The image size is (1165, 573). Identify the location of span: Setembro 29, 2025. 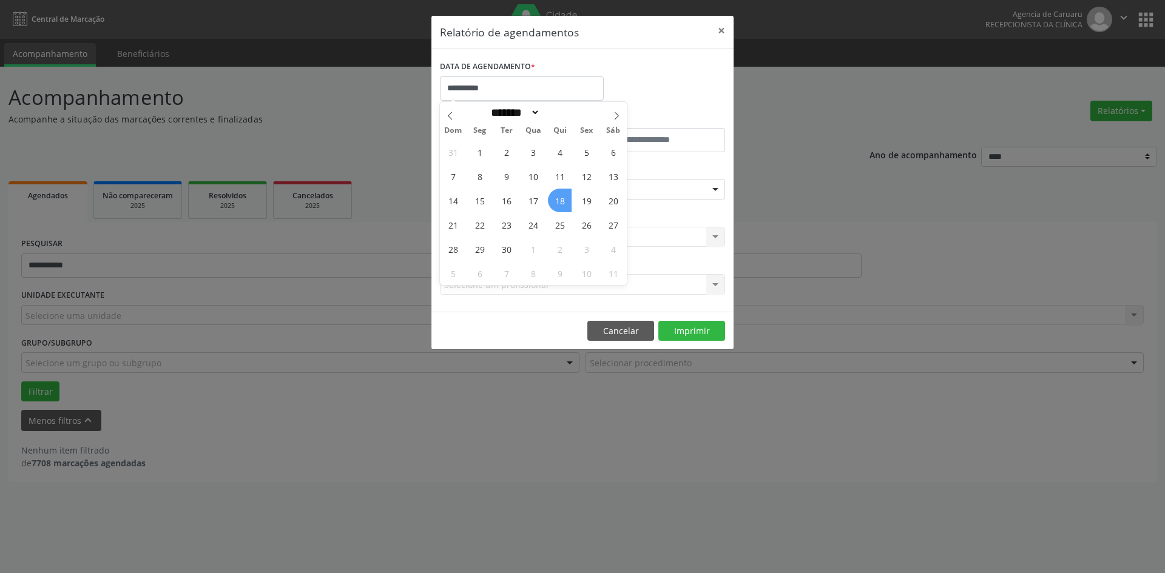
(479, 249).